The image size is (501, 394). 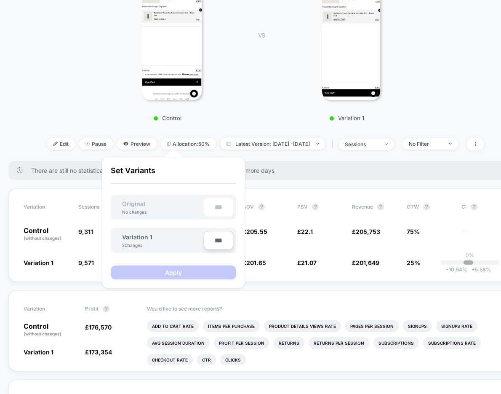 I want to click on span: OTW, so click(x=430, y=207).